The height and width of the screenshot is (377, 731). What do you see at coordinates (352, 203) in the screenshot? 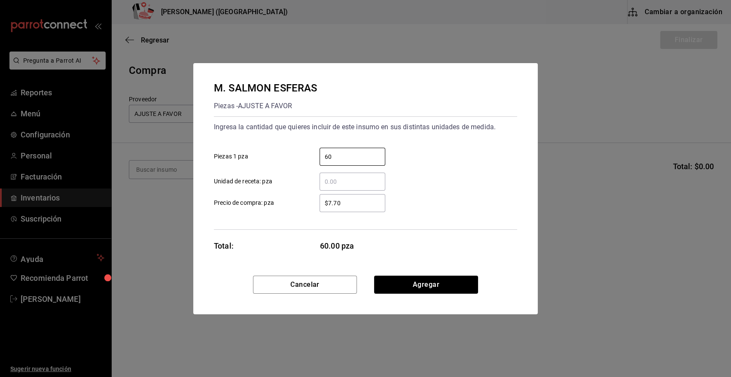
I see `input: Precio de compra: pza` at bounding box center [352, 203].